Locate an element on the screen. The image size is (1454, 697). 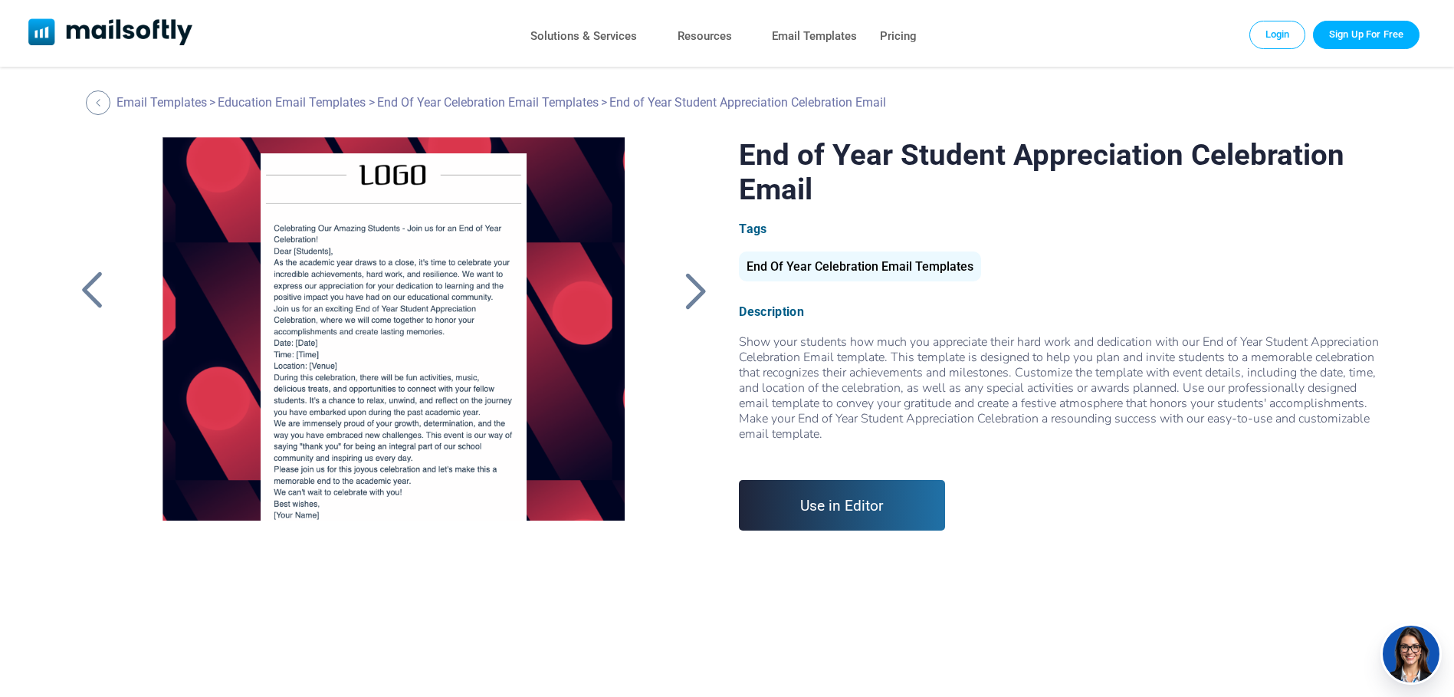
a: Solutions & Services is located at coordinates (583, 36).